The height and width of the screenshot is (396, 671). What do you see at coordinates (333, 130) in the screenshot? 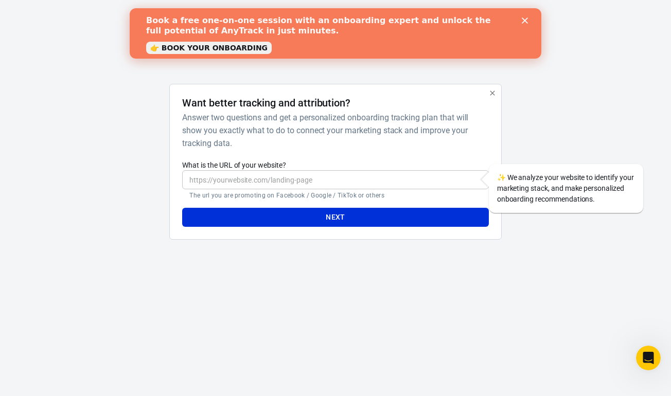
I see `h6: Answer two questions and get a personalized onboarding tracking plan that will show you exactly w...` at bounding box center [333, 130].